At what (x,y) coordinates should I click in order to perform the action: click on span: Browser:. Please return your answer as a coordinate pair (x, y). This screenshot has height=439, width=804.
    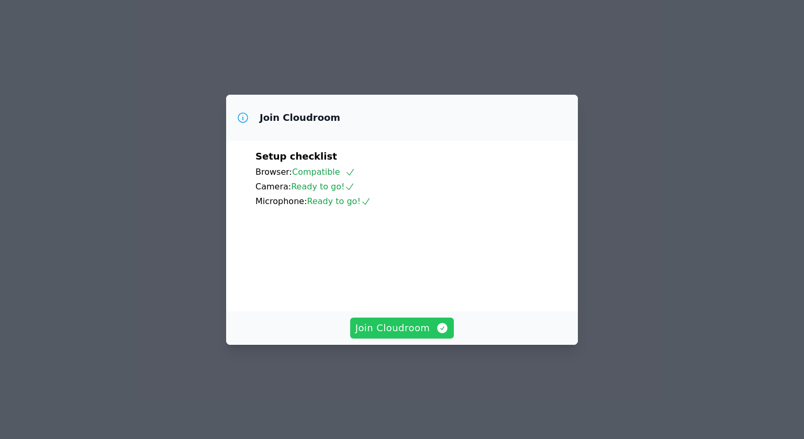
    Looking at the image, I should click on (274, 172).